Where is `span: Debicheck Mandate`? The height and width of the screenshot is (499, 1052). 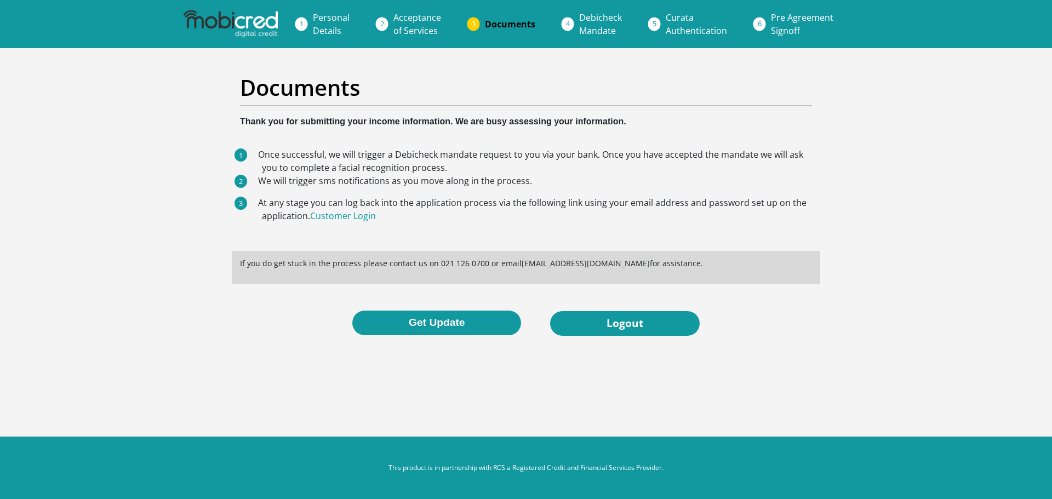 span: Debicheck Mandate is located at coordinates (600, 24).